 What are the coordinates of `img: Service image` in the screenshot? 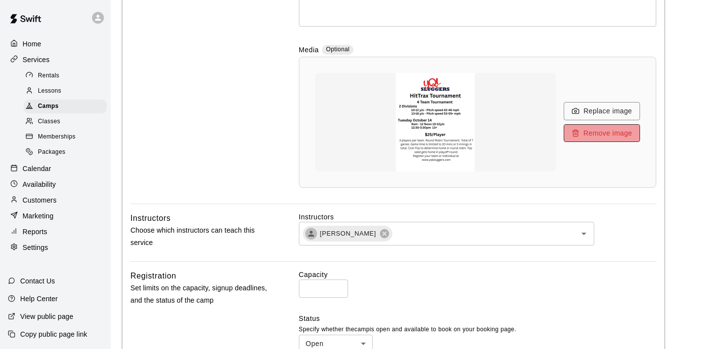 It's located at (435, 122).